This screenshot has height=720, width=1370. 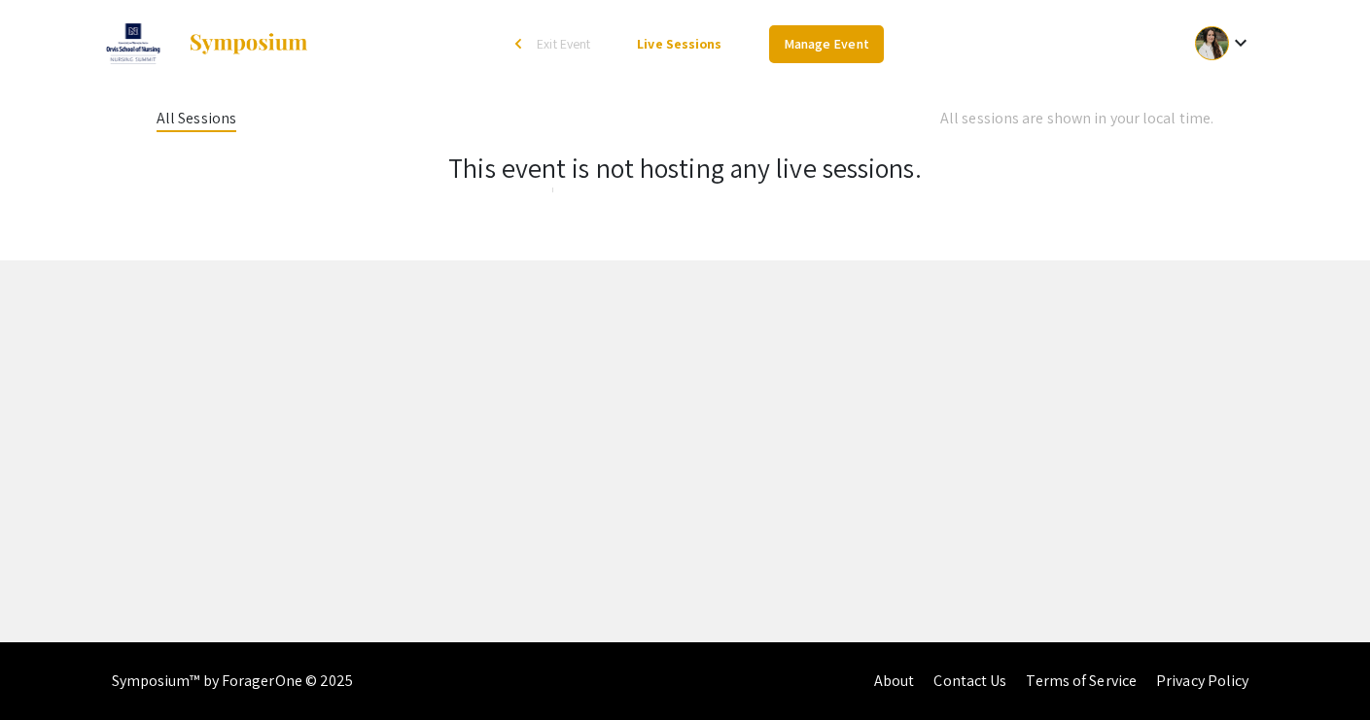 What do you see at coordinates (1081, 680) in the screenshot?
I see `a: Terms of Service` at bounding box center [1081, 680].